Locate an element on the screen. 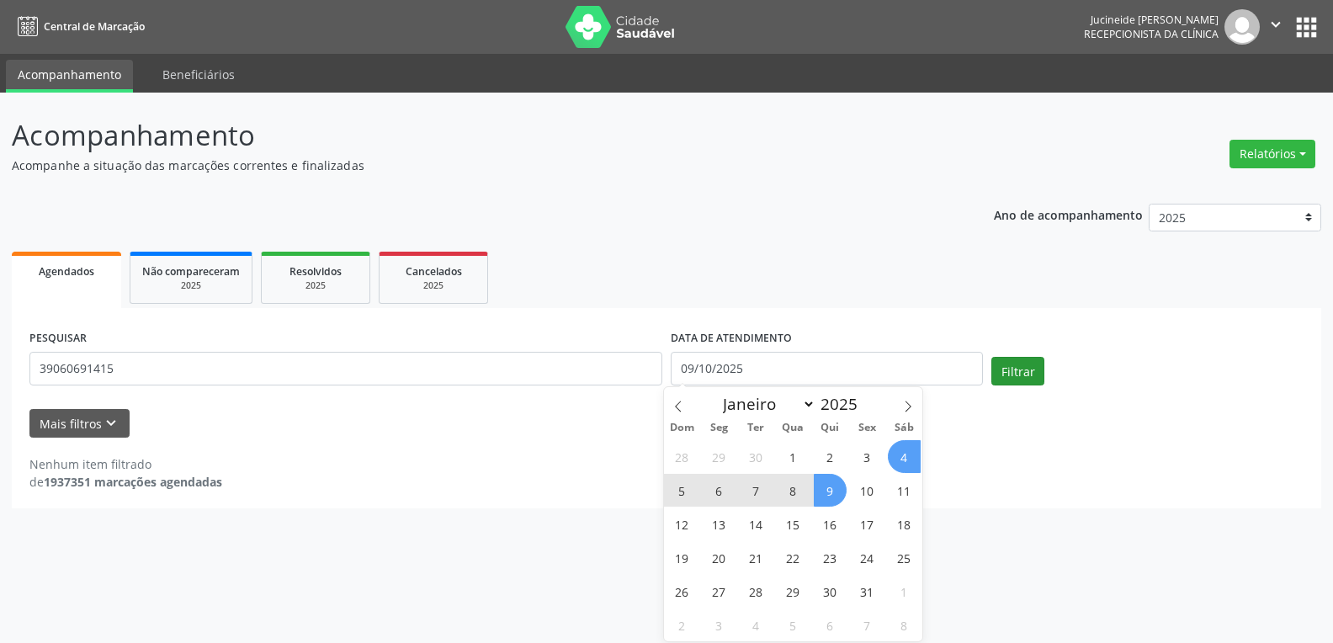  span: Outubro 10, 2025 is located at coordinates (866, 490).